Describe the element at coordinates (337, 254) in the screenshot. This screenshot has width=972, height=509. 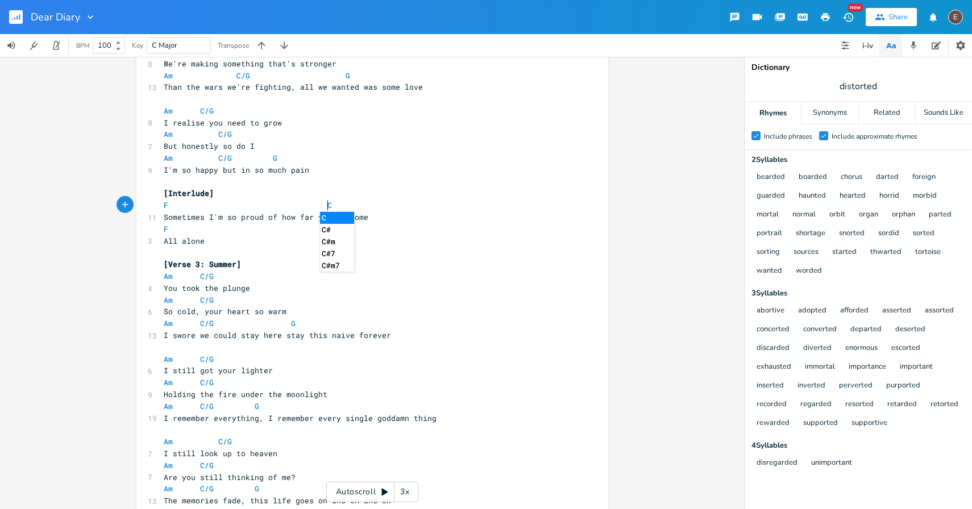
I see `li: C#7` at that location.